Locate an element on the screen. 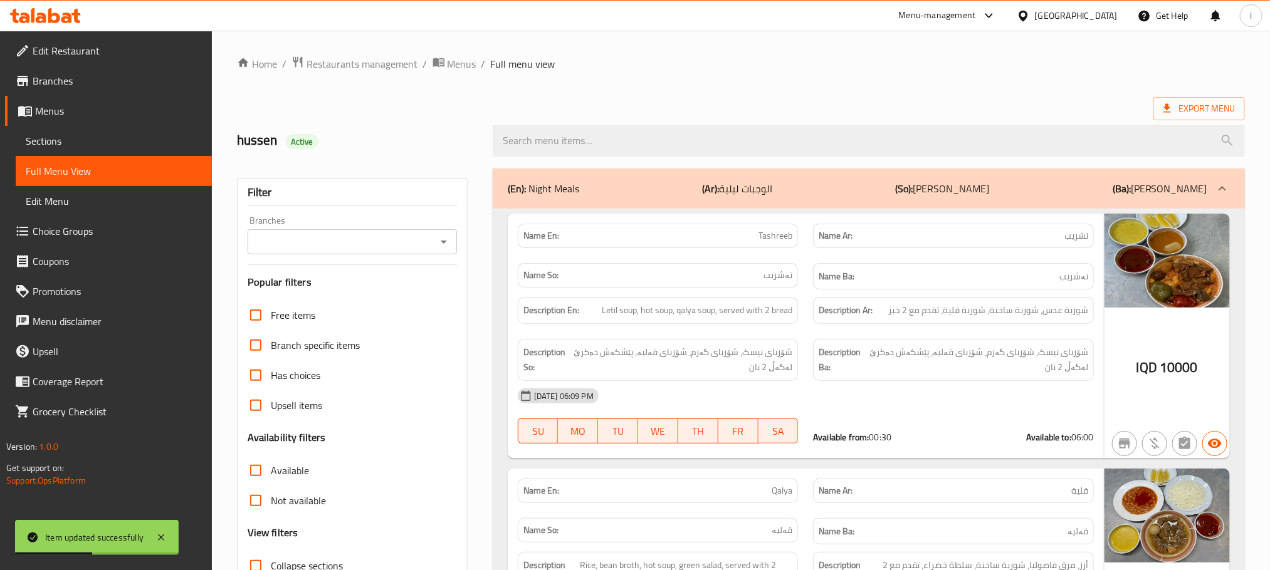  span: Active is located at coordinates (302, 142).